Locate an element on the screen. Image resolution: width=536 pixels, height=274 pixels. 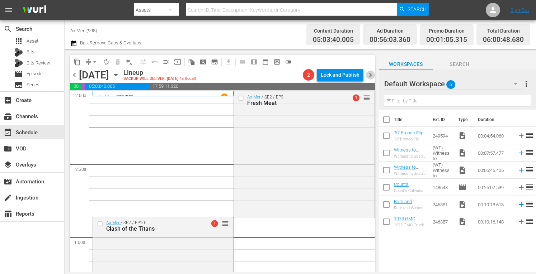
span: auto_awesome_motion_outlined is located at coordinates (192, 62).